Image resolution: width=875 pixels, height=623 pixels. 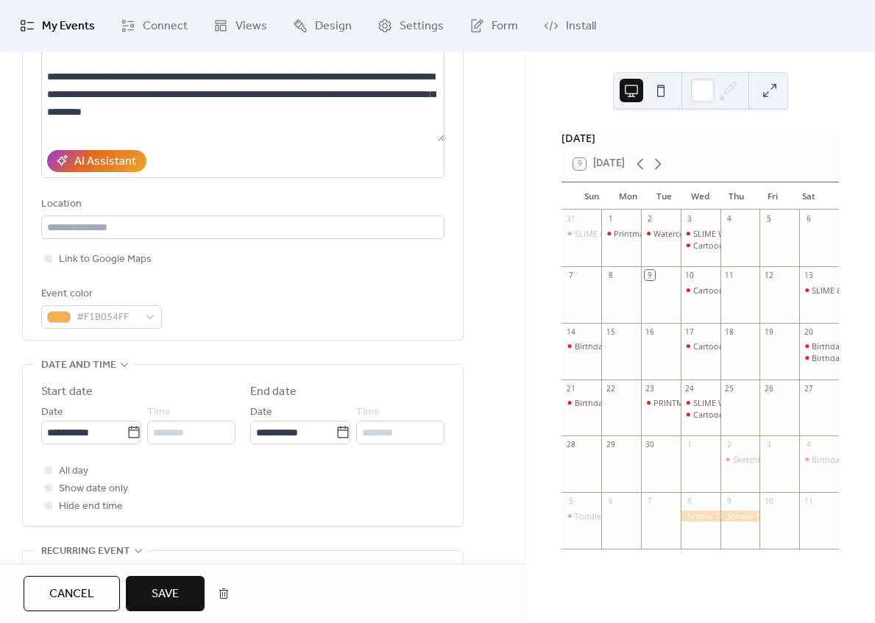 I want to click on div: Sketchbook Making Workshop 10:30am-12:30pm, so click(x=740, y=459).